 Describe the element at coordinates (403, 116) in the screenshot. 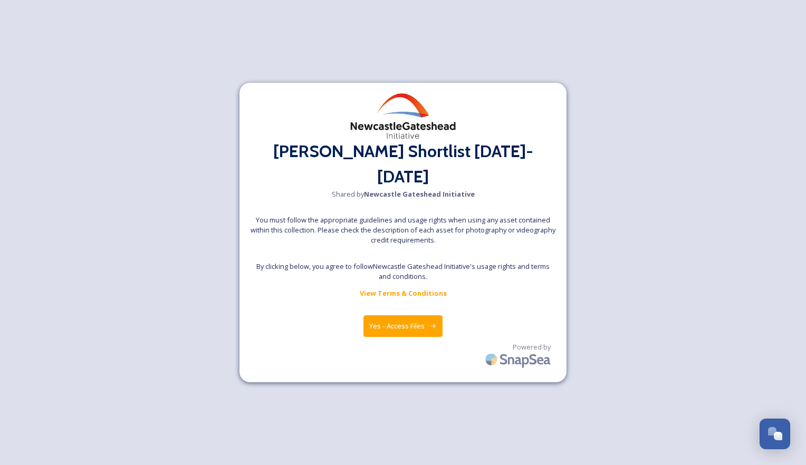

I see `img: download%20(2).png` at that location.